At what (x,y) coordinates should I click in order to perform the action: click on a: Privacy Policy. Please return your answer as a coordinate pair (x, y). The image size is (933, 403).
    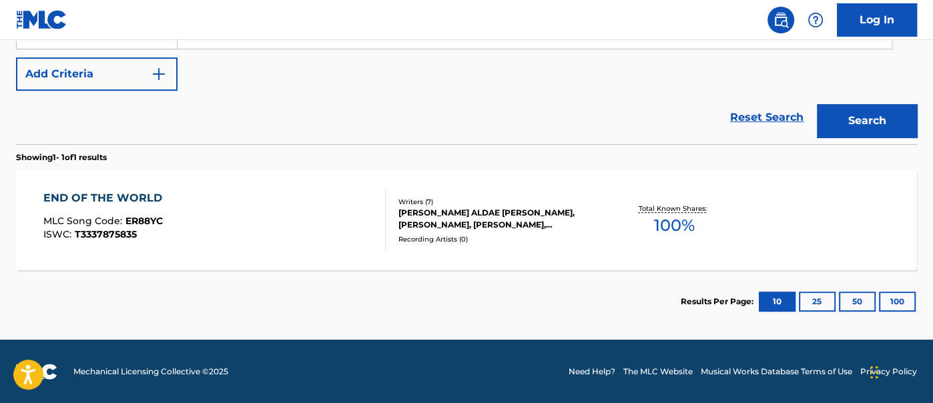
    Looking at the image, I should click on (888, 372).